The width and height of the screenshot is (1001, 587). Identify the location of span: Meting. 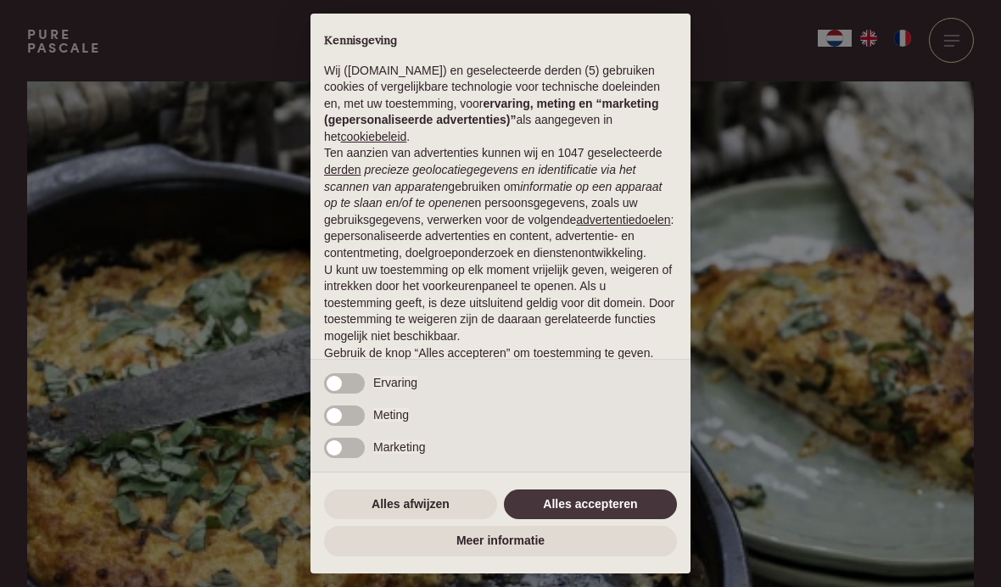
(391, 415).